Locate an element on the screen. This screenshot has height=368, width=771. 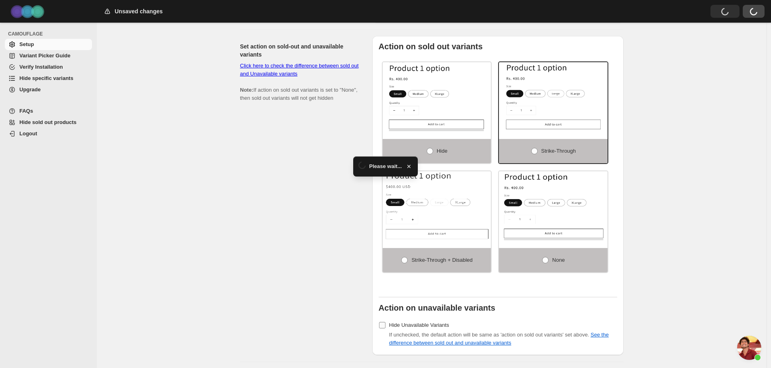
b: Action on unavailable variants is located at coordinates (437, 307).